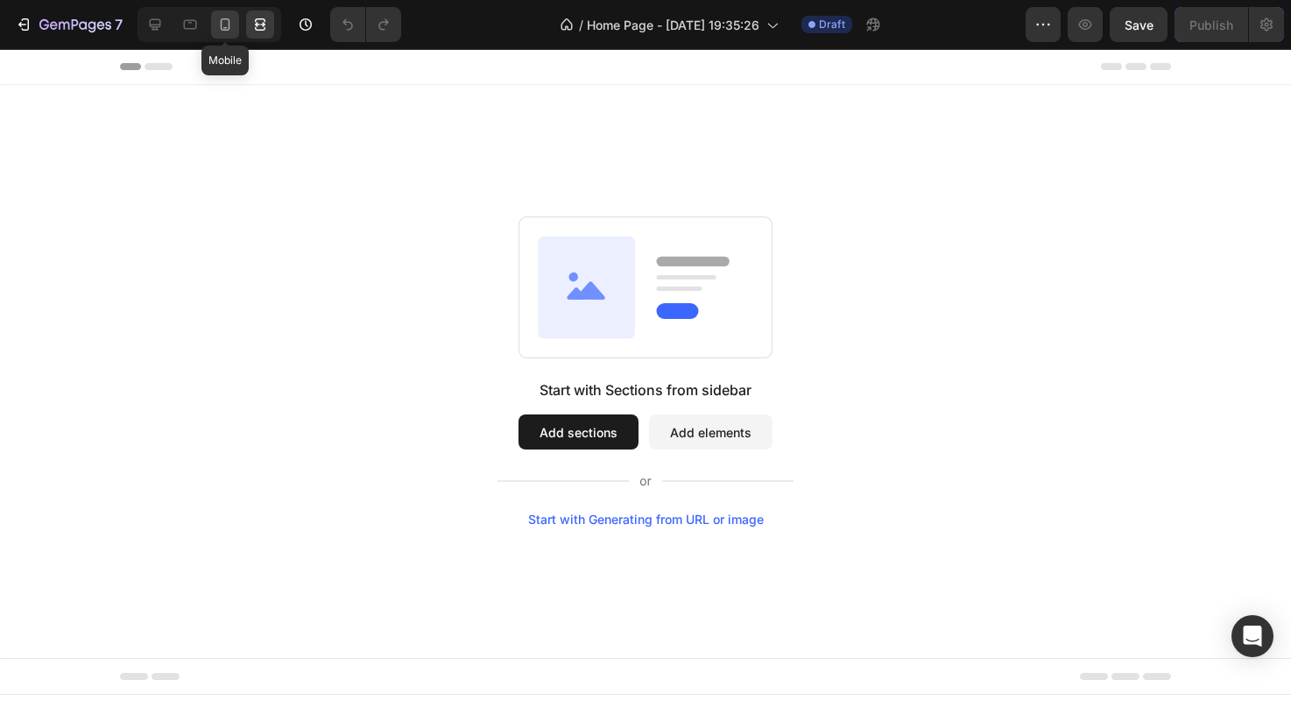 This screenshot has height=701, width=1291. Describe the element at coordinates (646, 470) in the screenshot. I see `div: Start with Generating from URL or image` at that location.